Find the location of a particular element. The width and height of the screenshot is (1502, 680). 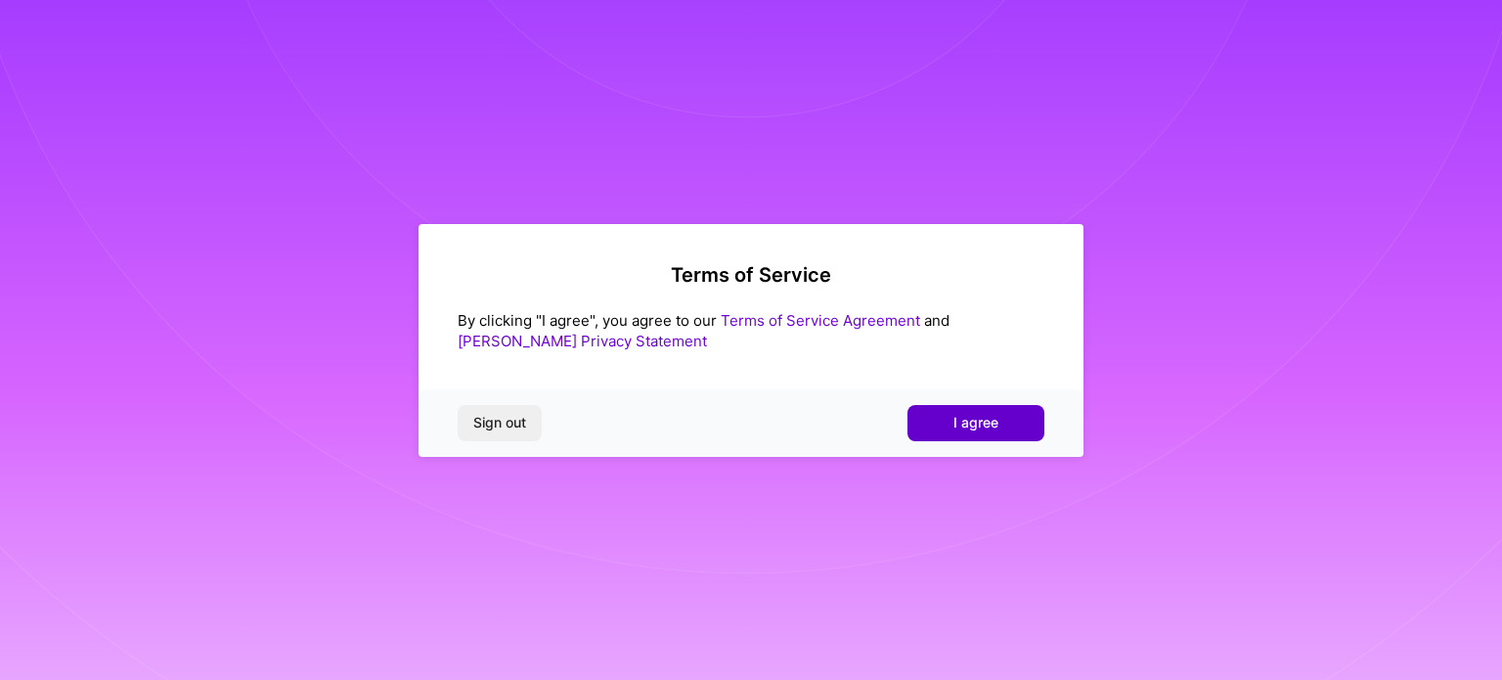

span: I agree is located at coordinates (976, 422).